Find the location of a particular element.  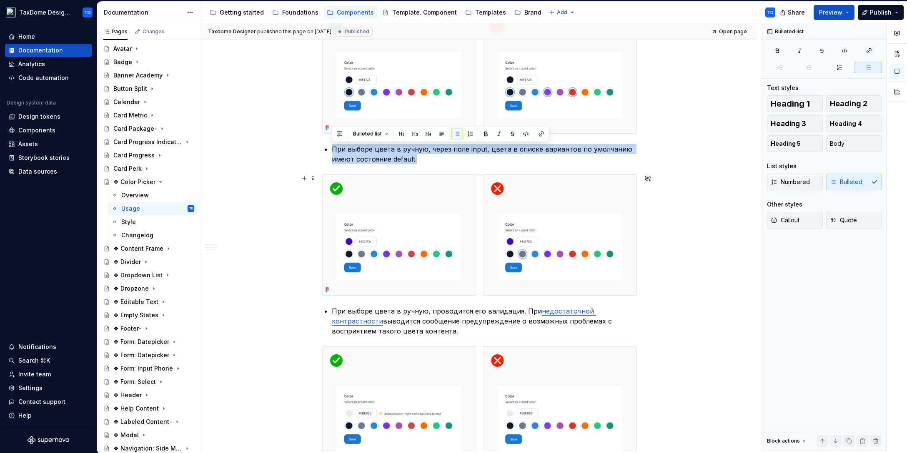

a: ❖ Editable Text is located at coordinates (149, 302).